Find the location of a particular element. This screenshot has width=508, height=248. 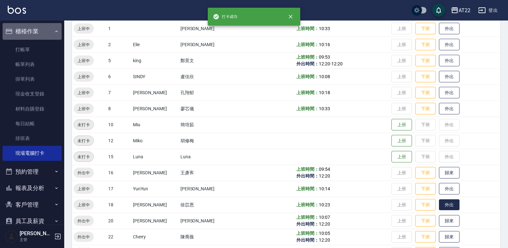

button: 櫃檯作業 is located at coordinates (32, 31).